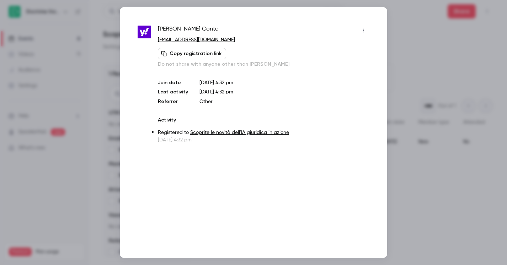 Image resolution: width=507 pixels, height=265 pixels. What do you see at coordinates (264, 133) in the screenshot?
I see `p: Registered to` at bounding box center [264, 133].